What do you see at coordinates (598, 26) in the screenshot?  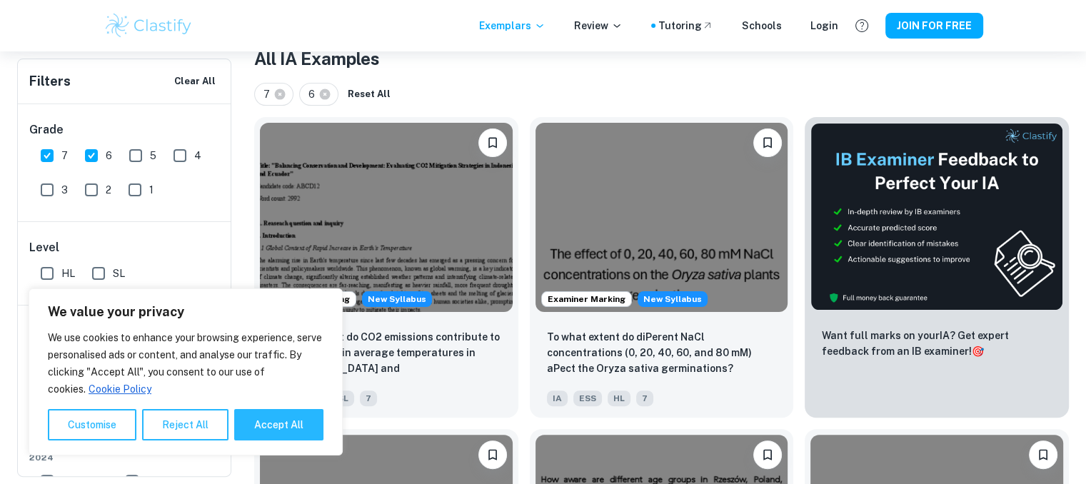 I see `p: Review` at bounding box center [598, 26].